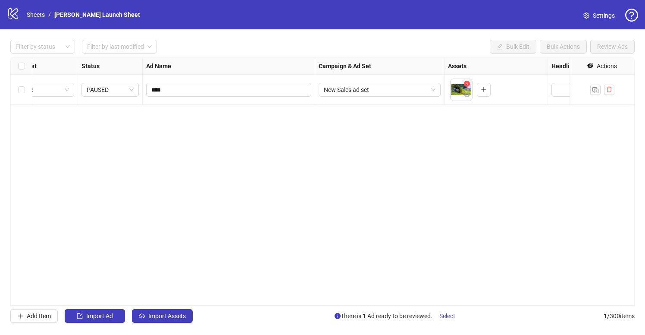 This screenshot has height=335, width=645. I want to click on span: cloud-upload, so click(142, 316).